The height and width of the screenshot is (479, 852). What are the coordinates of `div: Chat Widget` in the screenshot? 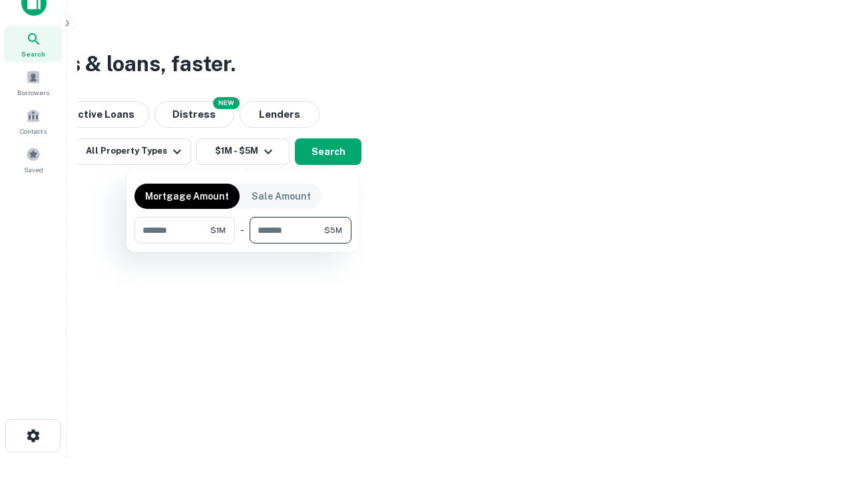 It's located at (818, 405).